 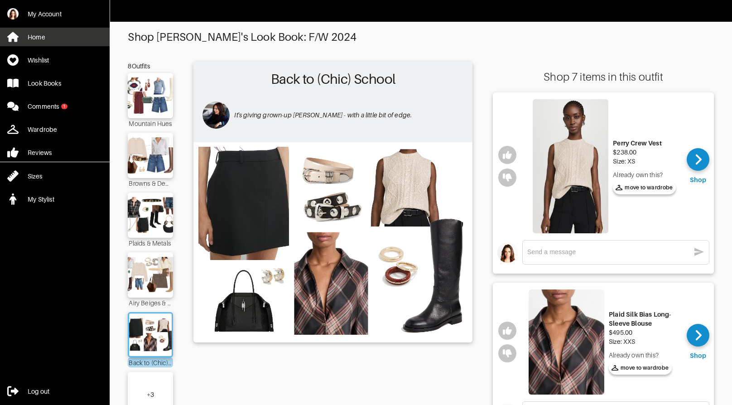 I want to click on div: Plaid Silk Bias Long-Sleeve Blouse, so click(x=644, y=319).